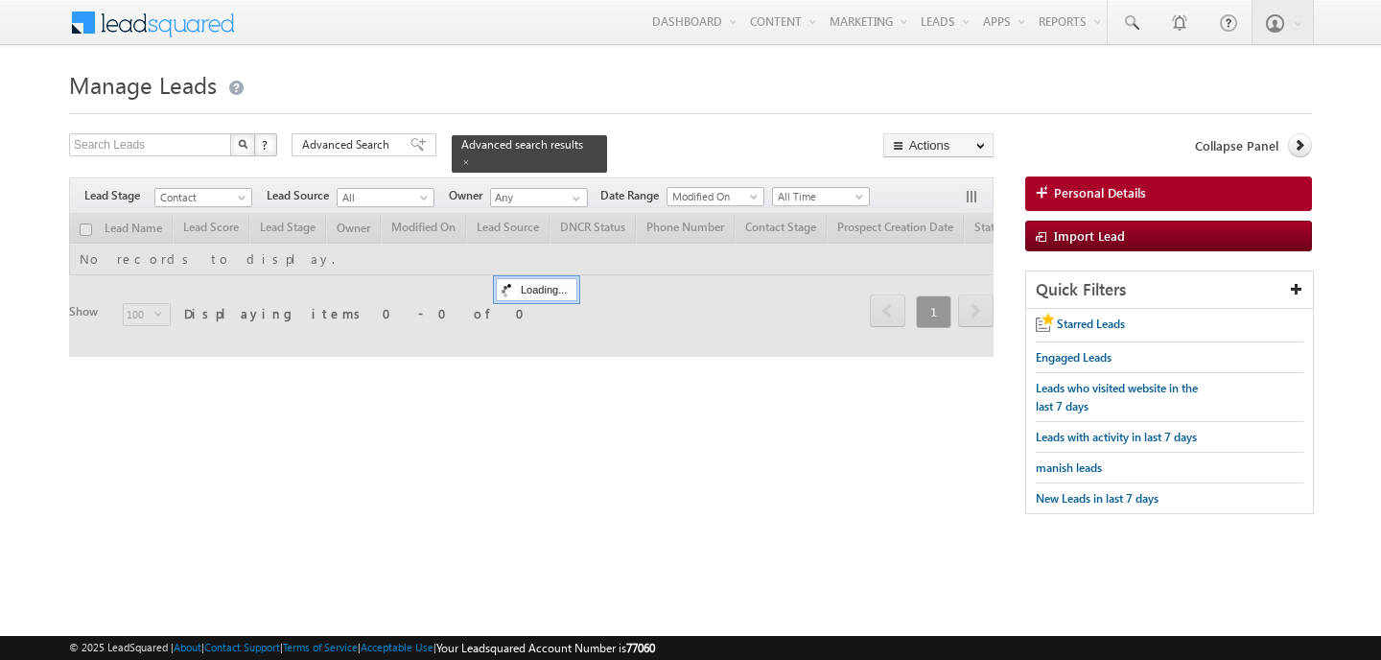 This screenshot has height=660, width=1381. I want to click on div: Quick Filters, so click(1169, 290).